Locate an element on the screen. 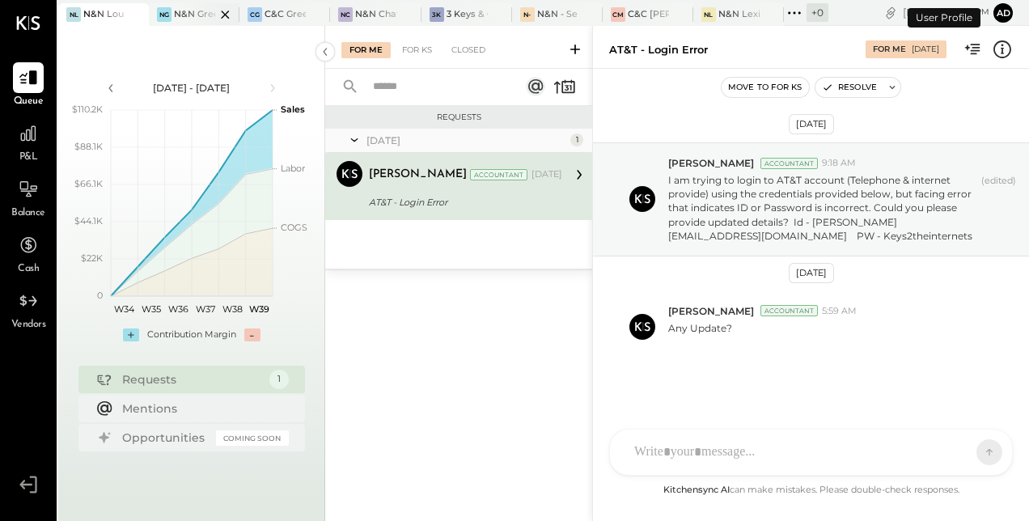 This screenshot has height=521, width=1029. div: Mentions is located at coordinates (201, 408).